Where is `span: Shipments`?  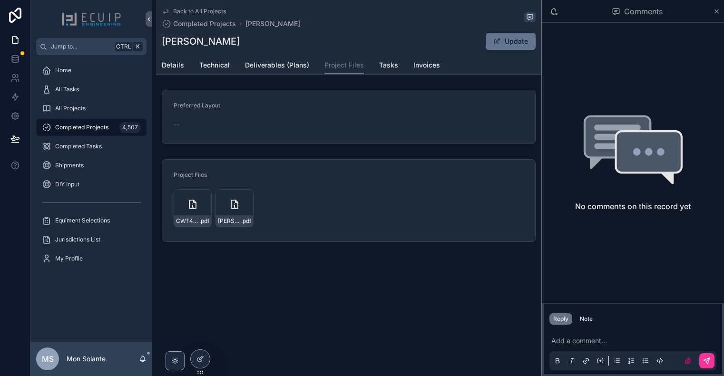
span: Shipments is located at coordinates (69, 166).